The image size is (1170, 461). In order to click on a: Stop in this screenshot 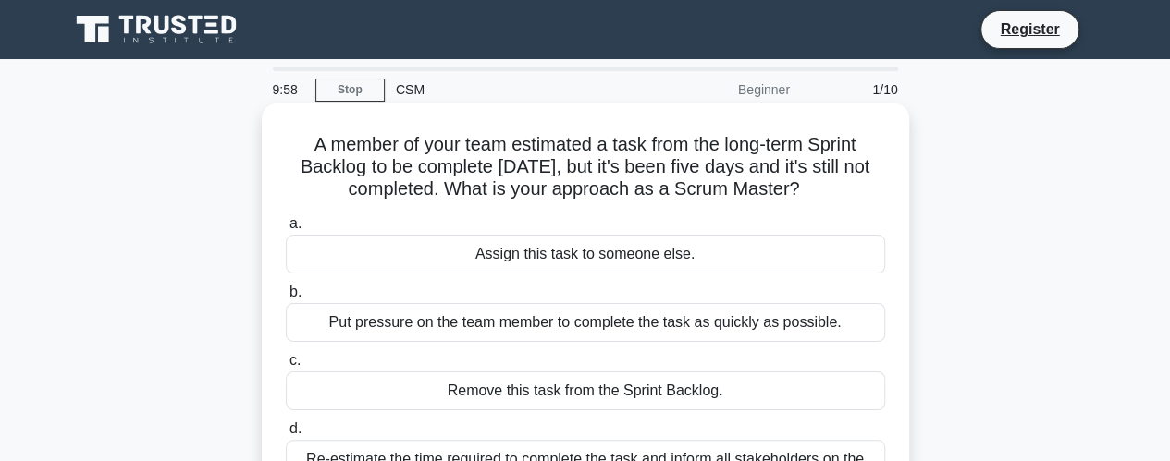, I will do `click(349, 90)`.